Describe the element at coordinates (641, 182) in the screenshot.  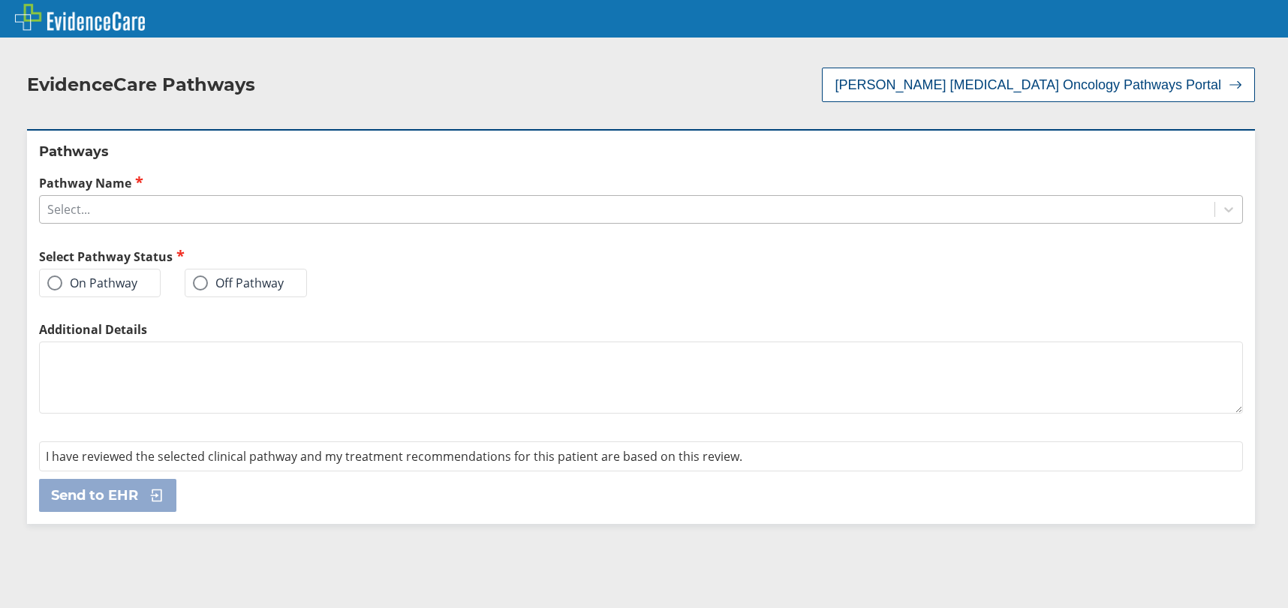
I see `label: Pathway Name` at that location.